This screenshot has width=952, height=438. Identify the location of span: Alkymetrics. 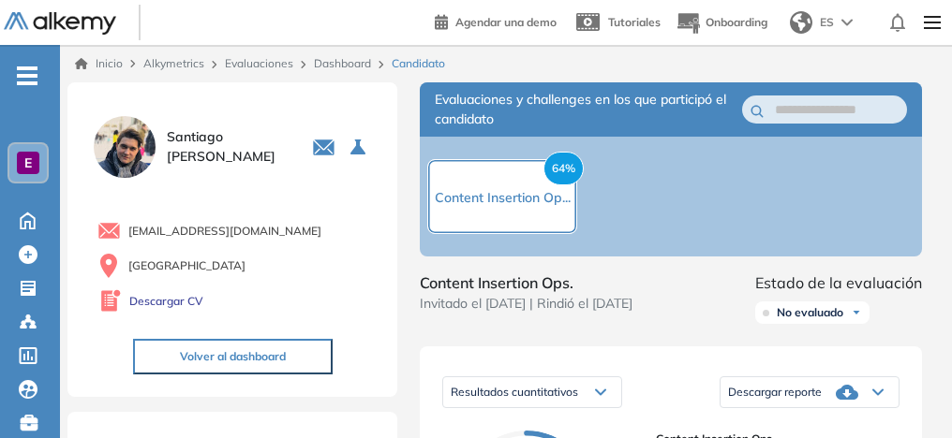
(173, 63).